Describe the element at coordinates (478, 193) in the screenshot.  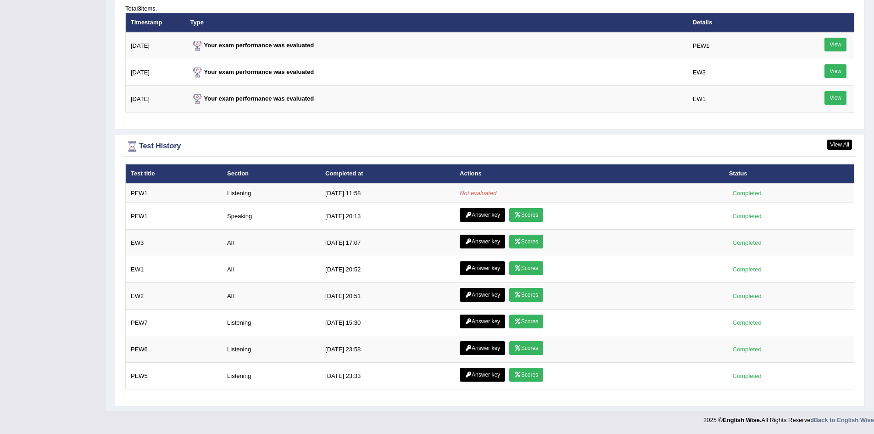
I see `em: Not evaluated` at that location.